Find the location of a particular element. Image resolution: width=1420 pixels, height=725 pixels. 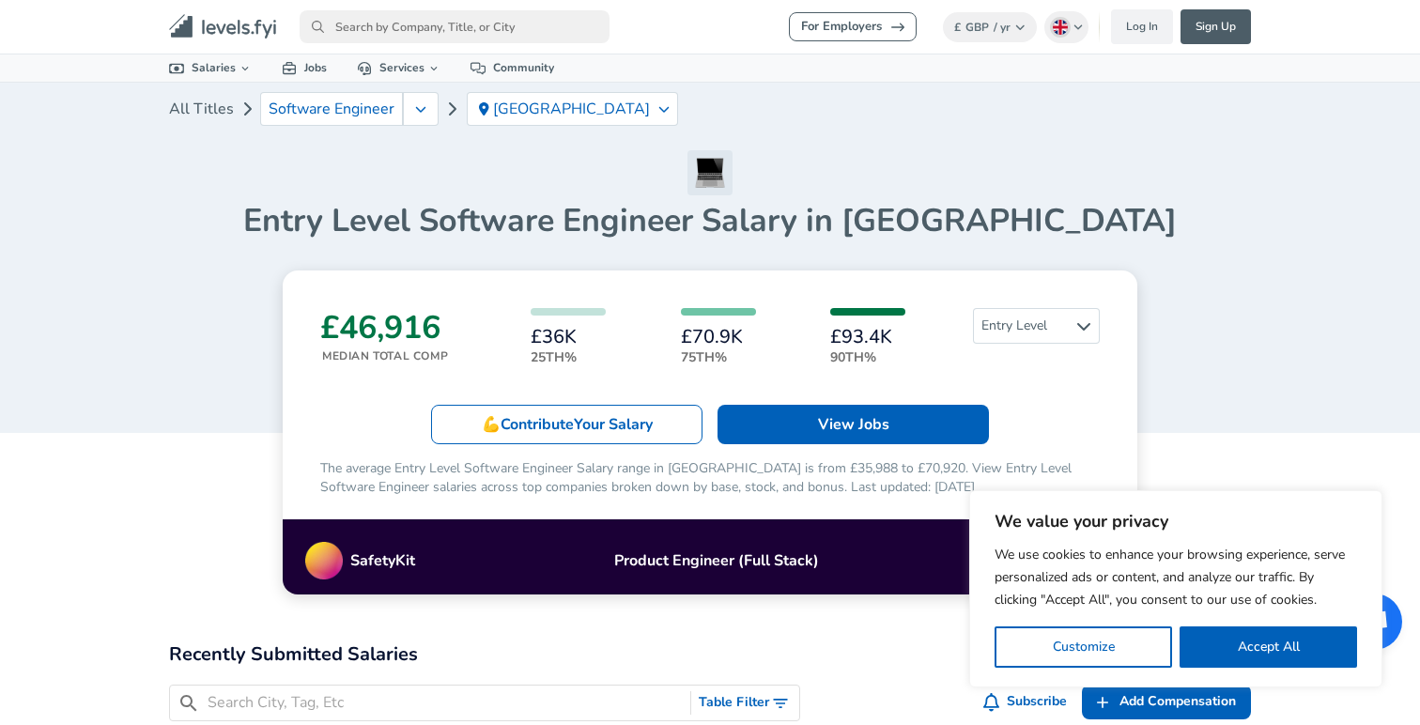

button: Customize is located at coordinates (1082, 647).